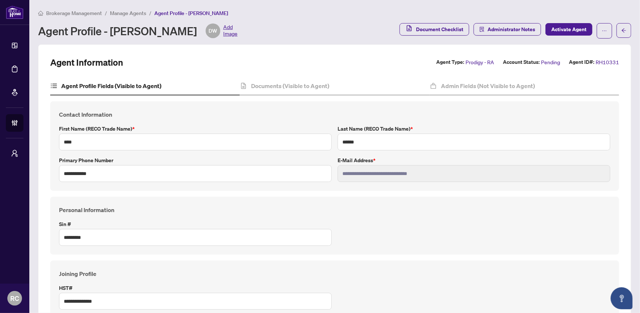  Describe the element at coordinates (480, 62) in the screenshot. I see `span: Prodigy - RA` at that location.